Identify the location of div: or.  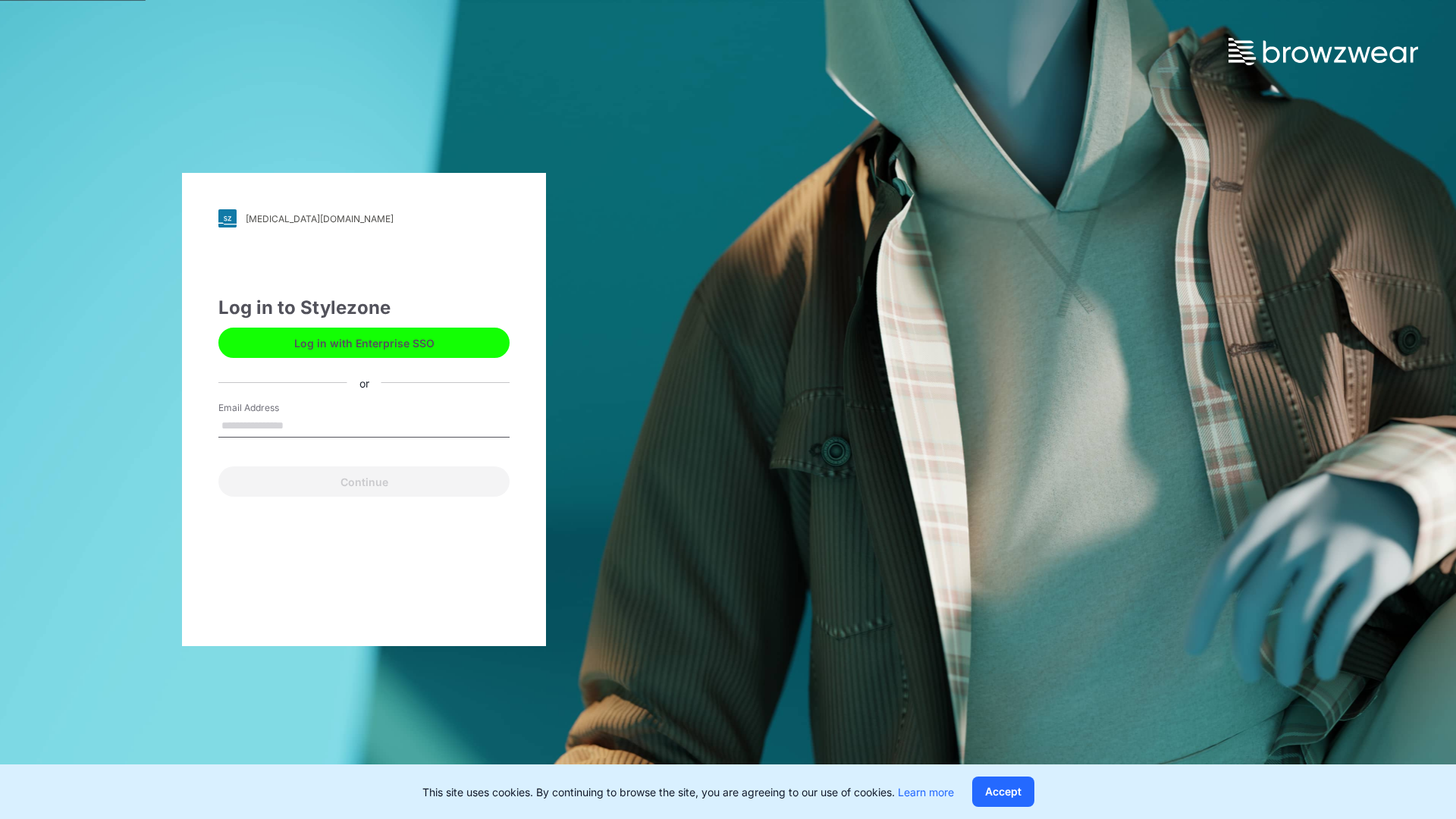
(364, 382).